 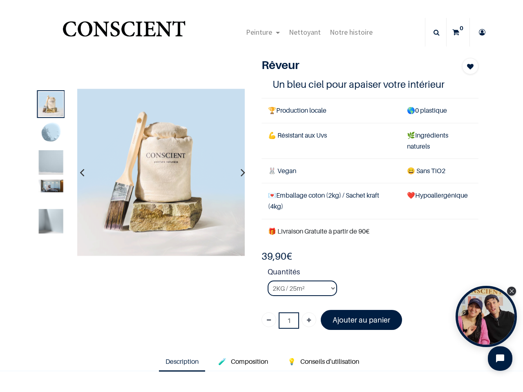 What do you see at coordinates (259, 32) in the screenshot?
I see `span: Peinture` at bounding box center [259, 32].